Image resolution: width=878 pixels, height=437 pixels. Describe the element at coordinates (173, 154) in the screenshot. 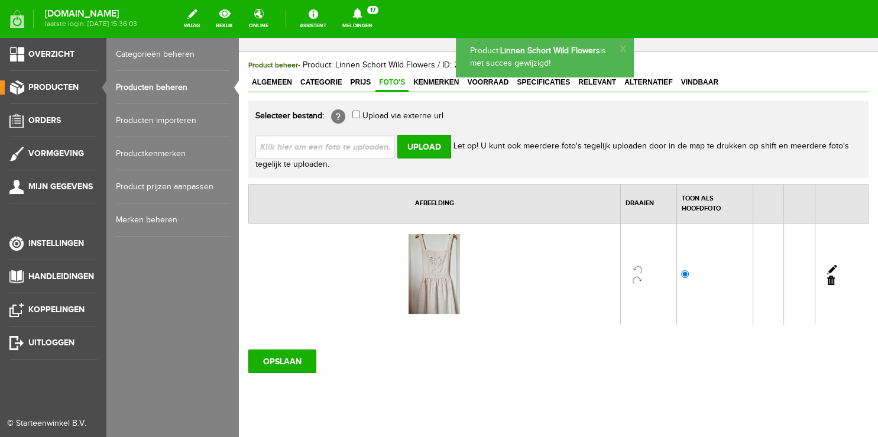

I see `a: Productkenmerken` at that location.